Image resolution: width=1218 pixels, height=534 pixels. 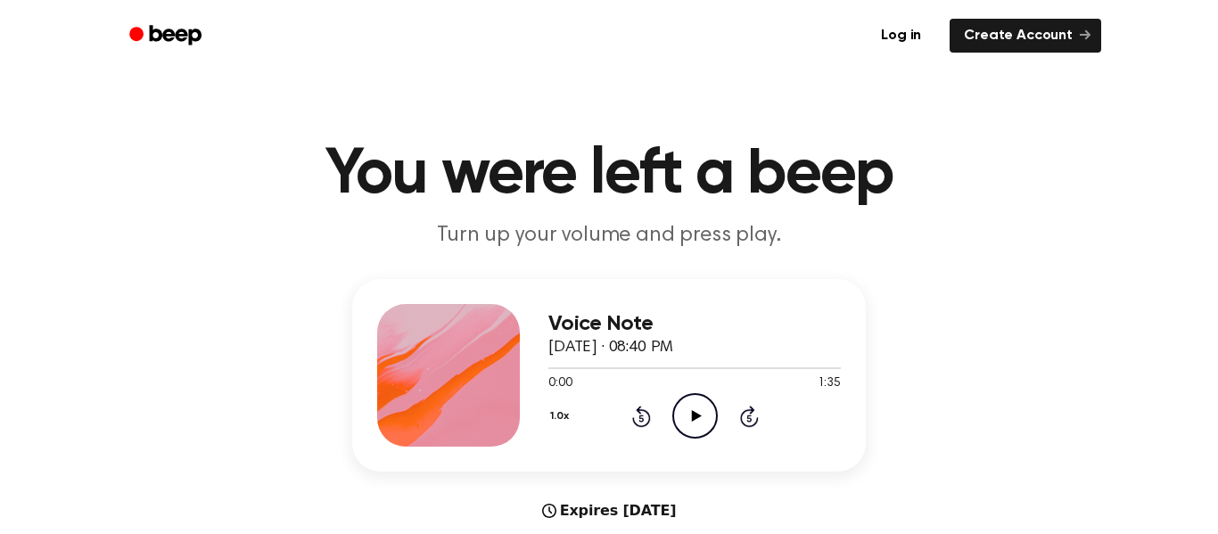 I want to click on a: Log in, so click(x=901, y=36).